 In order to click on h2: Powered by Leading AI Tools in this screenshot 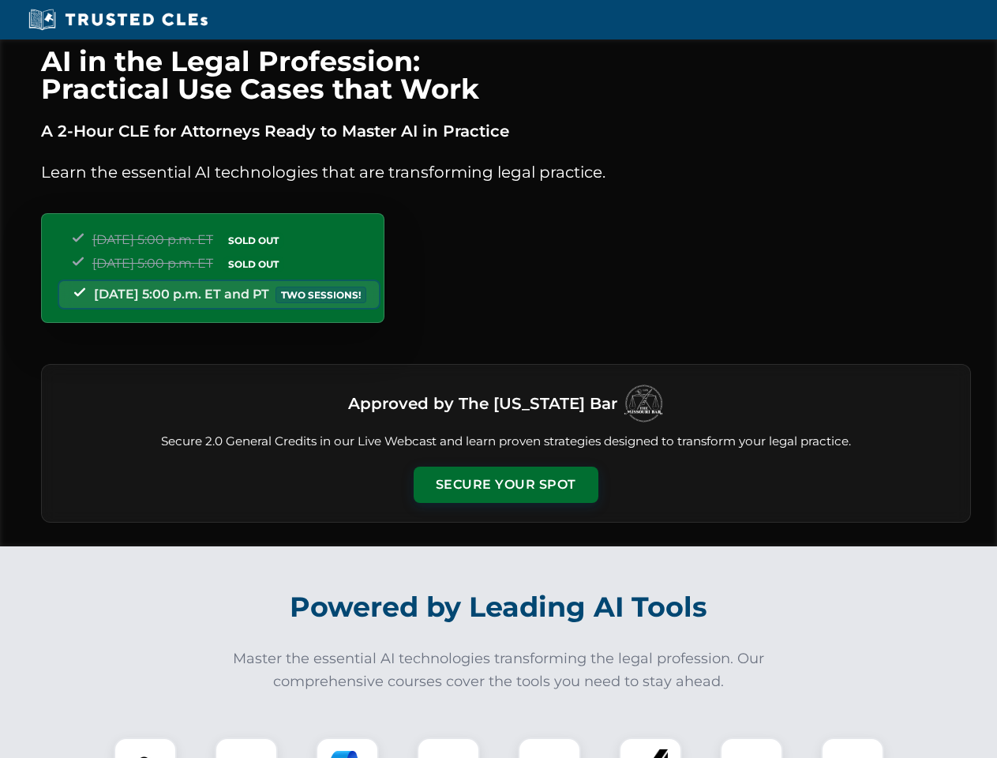, I will do `click(499, 607)`.